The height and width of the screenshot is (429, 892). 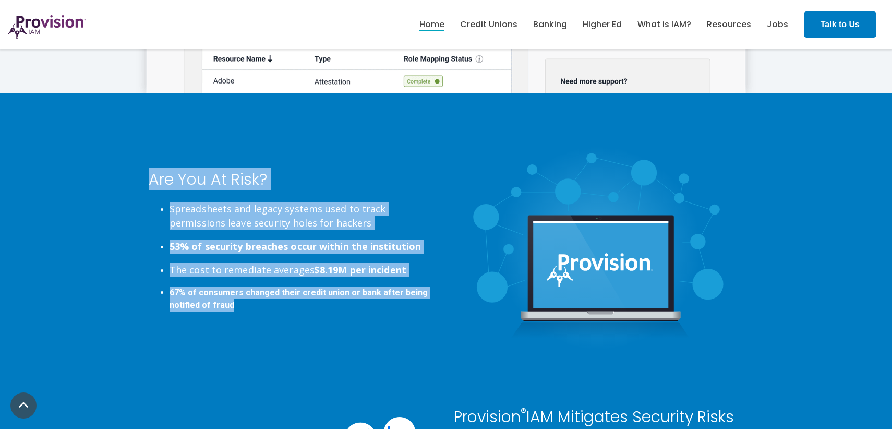 I want to click on strong: Talk to Us, so click(x=840, y=24).